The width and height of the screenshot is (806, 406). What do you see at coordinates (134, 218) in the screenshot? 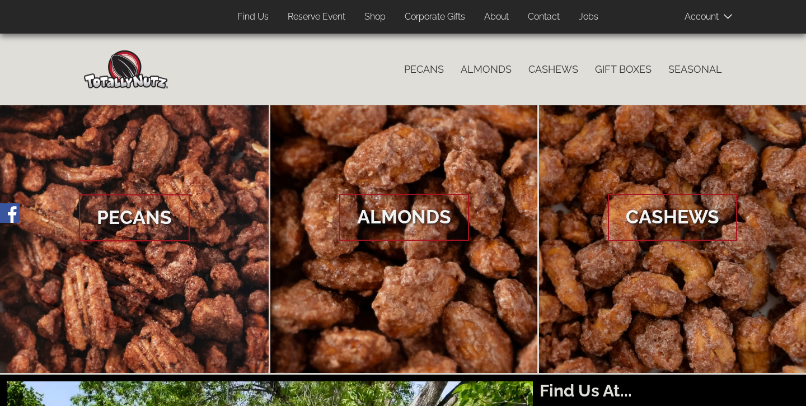
I see `span: Pecans` at bounding box center [134, 218].